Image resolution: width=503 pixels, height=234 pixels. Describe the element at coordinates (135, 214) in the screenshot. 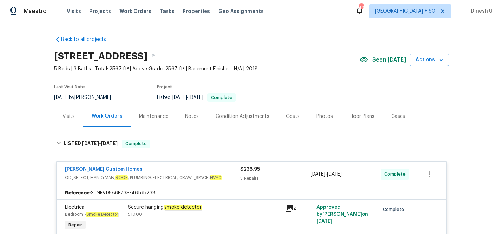

I see `span: $10.00` at that location.